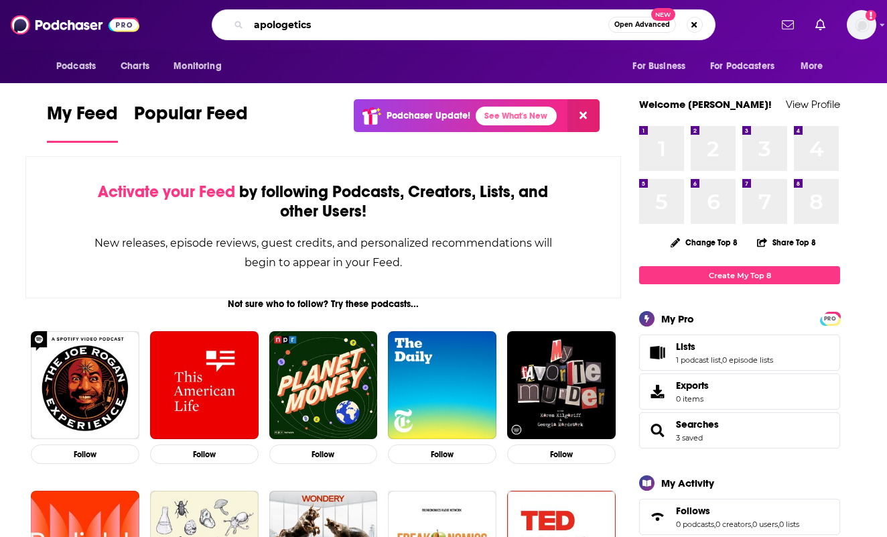 The image size is (887, 537). I want to click on span: Activate your Feed, so click(166, 192).